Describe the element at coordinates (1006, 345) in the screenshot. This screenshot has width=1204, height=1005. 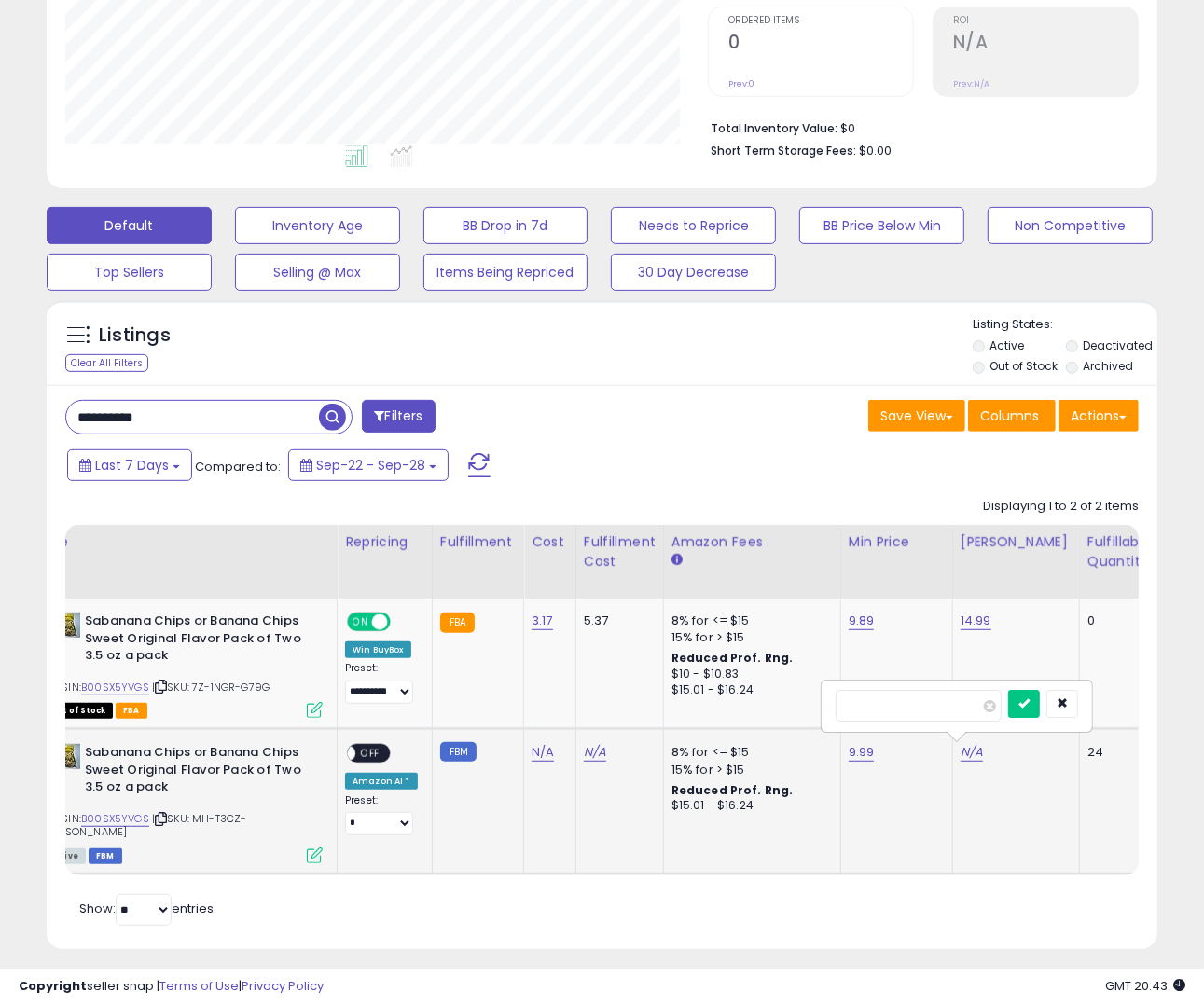
I see `label: Active` at that location.